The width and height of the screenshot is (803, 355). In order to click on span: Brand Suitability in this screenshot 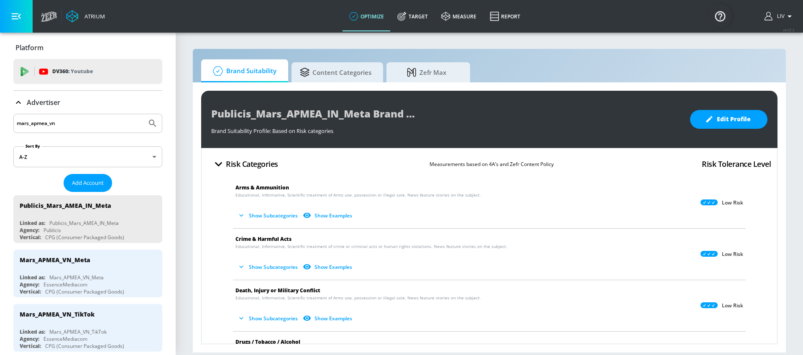, I will do `click(243, 71)`.